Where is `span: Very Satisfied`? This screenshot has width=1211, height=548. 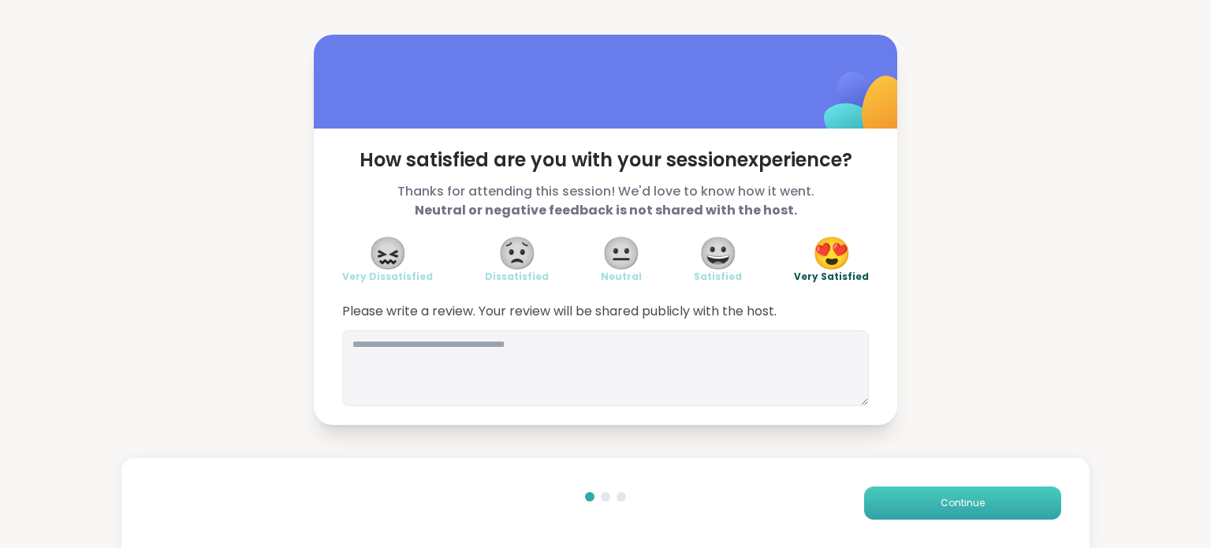
span: Very Satisfied is located at coordinates (831, 277).